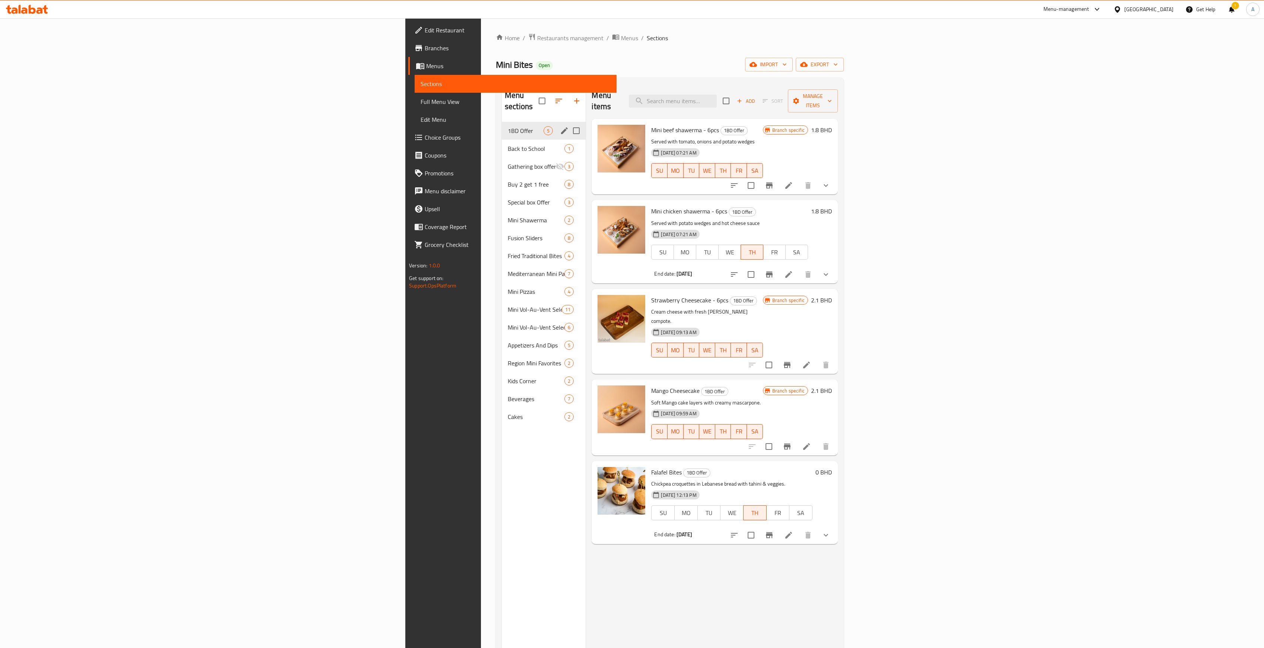 The width and height of the screenshot is (1264, 648). I want to click on span: Region Mini Favorites, so click(536, 363).